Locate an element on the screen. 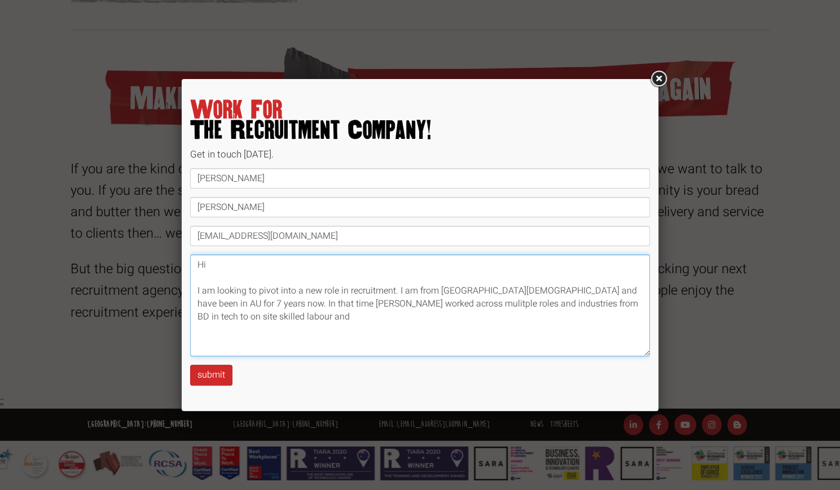 This screenshot has width=840, height=490. input: Email is located at coordinates (420, 236).